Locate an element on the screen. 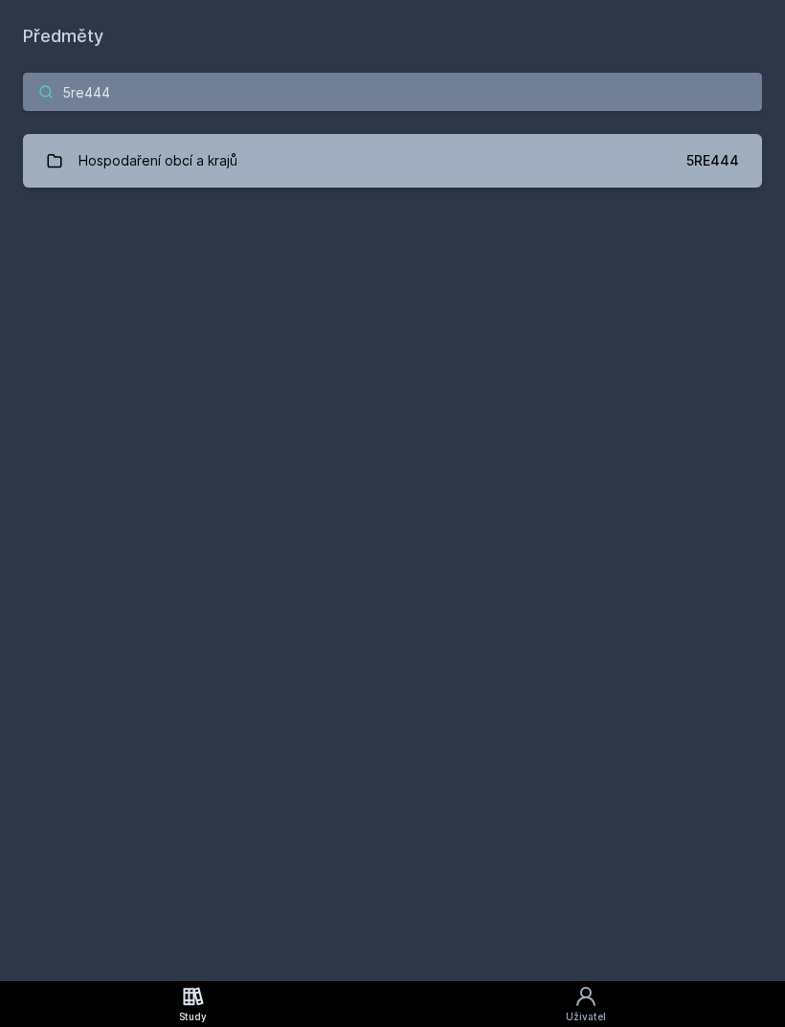 The height and width of the screenshot is (1027, 785). input: Název nebo ident předmětu… is located at coordinates (392, 92).